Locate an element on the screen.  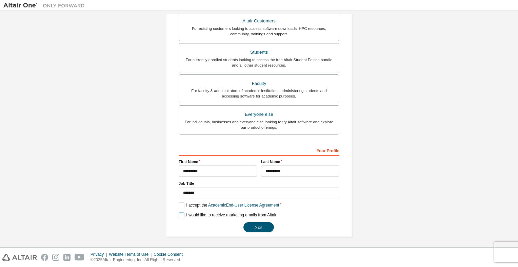
img: Altair One is located at coordinates (46, 5).